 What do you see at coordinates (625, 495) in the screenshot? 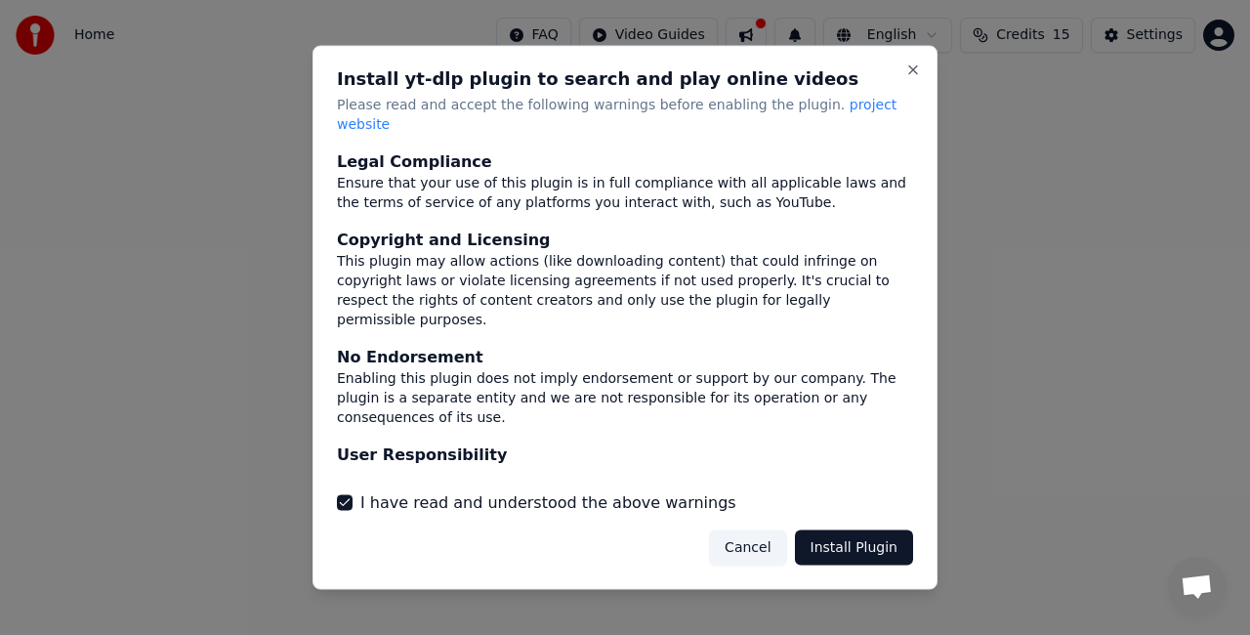
I see `div: You are solely responsible for any actions you take using this plugin. This includes any legal co...` at bounding box center [625, 495].